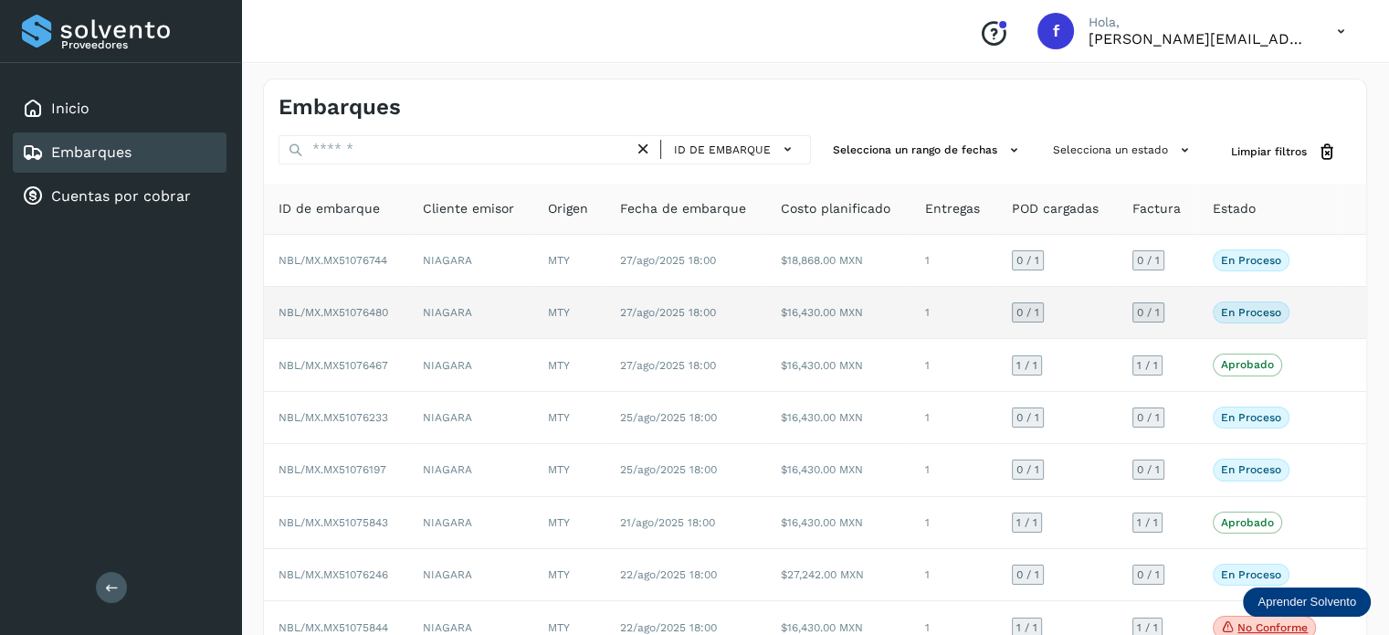 The image size is (1389, 635). I want to click on span: Factura, so click(1156, 208).